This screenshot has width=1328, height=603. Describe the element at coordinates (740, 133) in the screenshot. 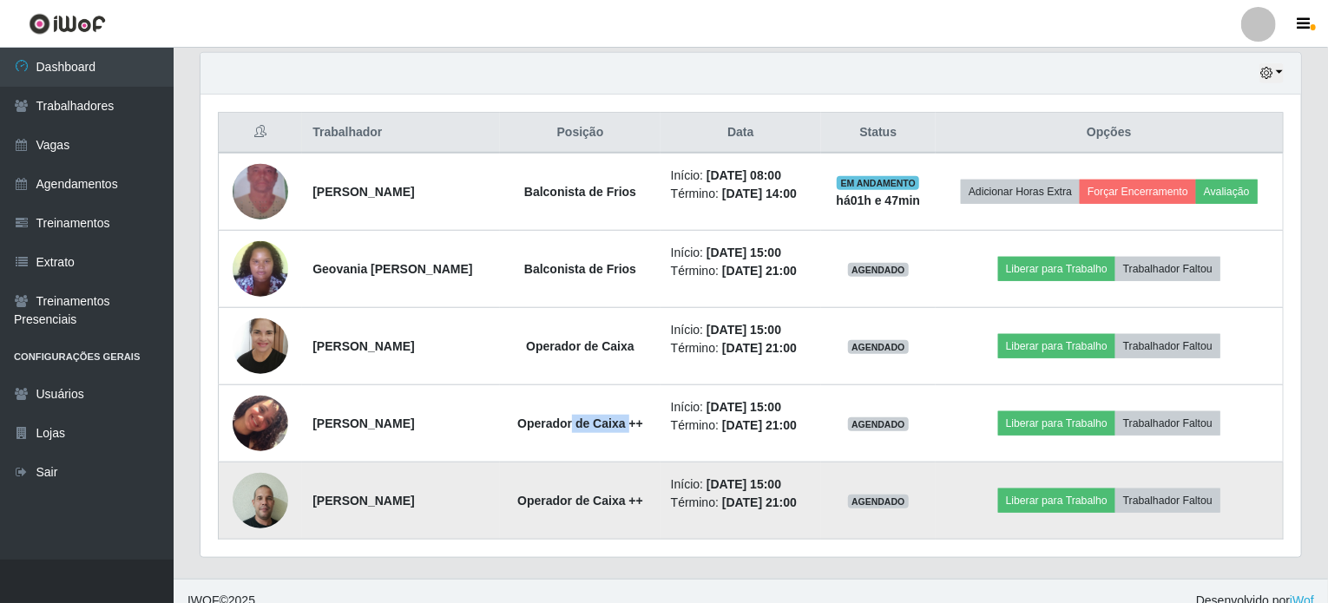

I see `th: Data` at that location.